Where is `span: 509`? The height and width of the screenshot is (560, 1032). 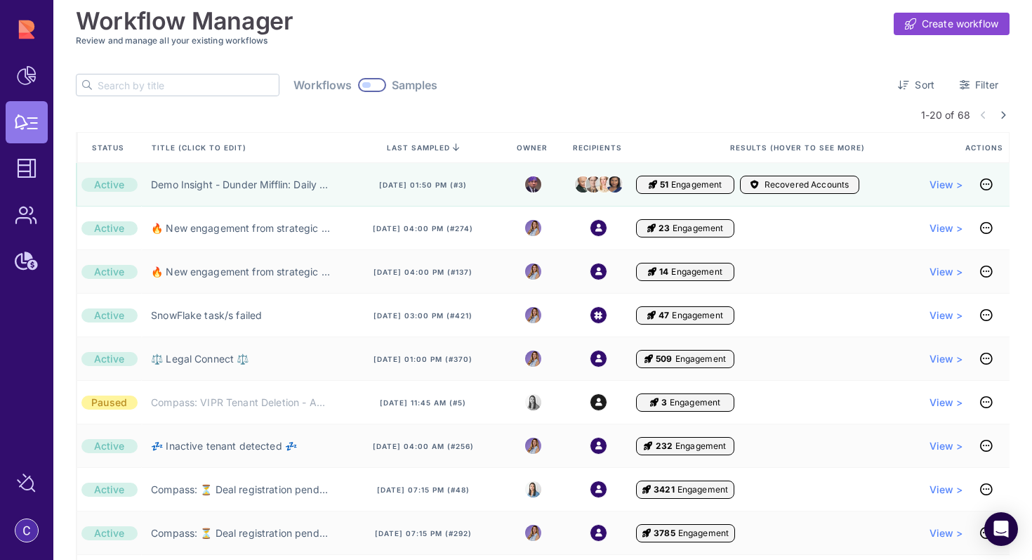
span: 509 is located at coordinates (663, 359).